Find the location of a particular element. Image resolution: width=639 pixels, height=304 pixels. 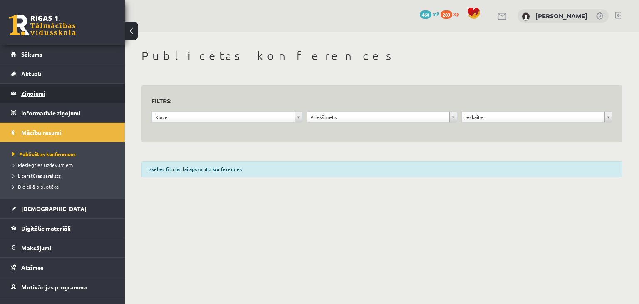

a: 460 mP is located at coordinates (429, 14).